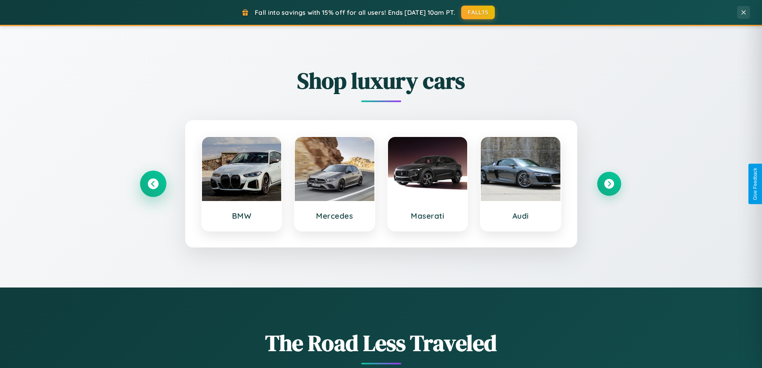 Image resolution: width=762 pixels, height=368 pixels. Describe the element at coordinates (334, 216) in the screenshot. I see `h3: Mercedes` at that location.